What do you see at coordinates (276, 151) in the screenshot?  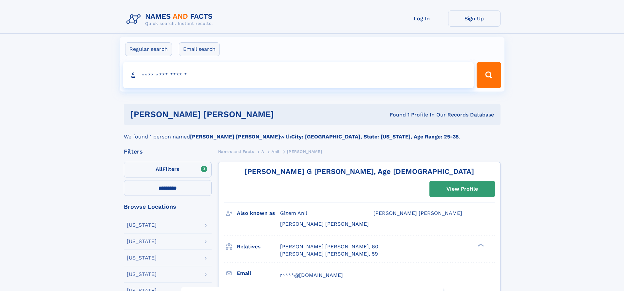 I see `span: Anil` at bounding box center [276, 151].